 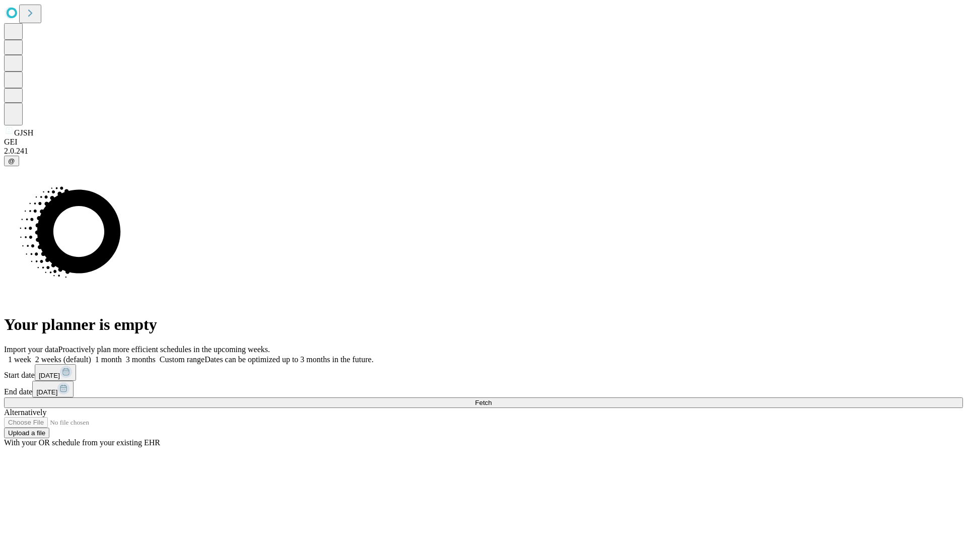 I want to click on span: Dates can be optimized up to 3 months in the future., so click(x=289, y=359).